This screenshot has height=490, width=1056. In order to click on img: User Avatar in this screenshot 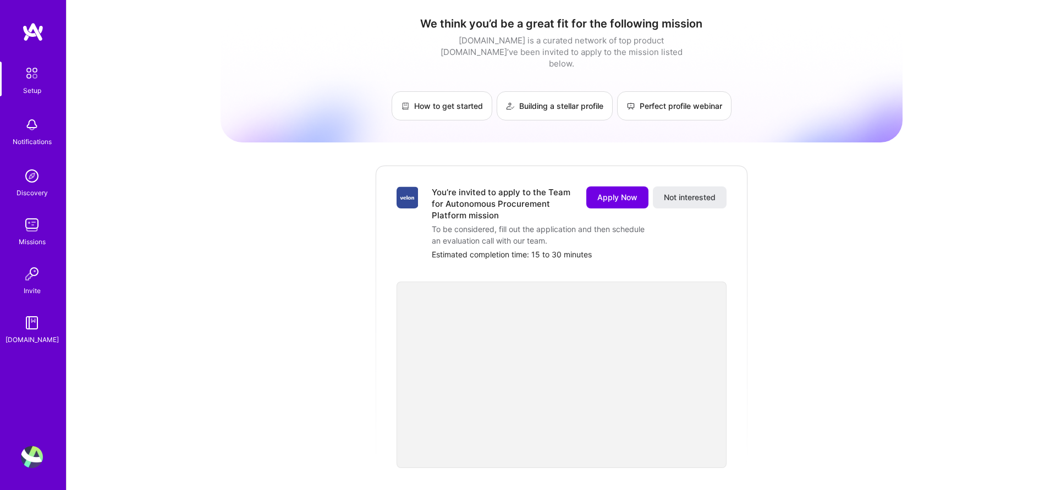, I will do `click(32, 457)`.